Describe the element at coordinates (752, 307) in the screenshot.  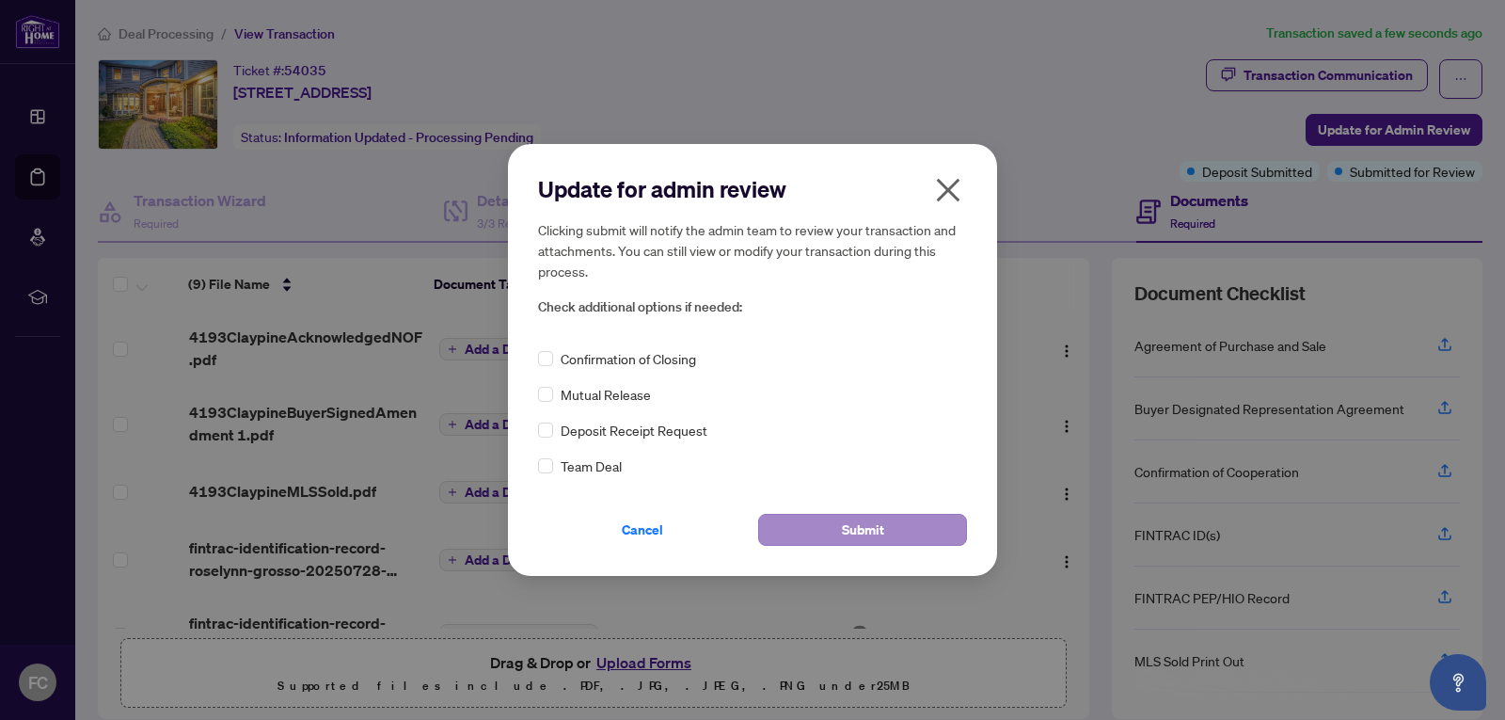
I see `span: Check additional options if needed:` at that location.